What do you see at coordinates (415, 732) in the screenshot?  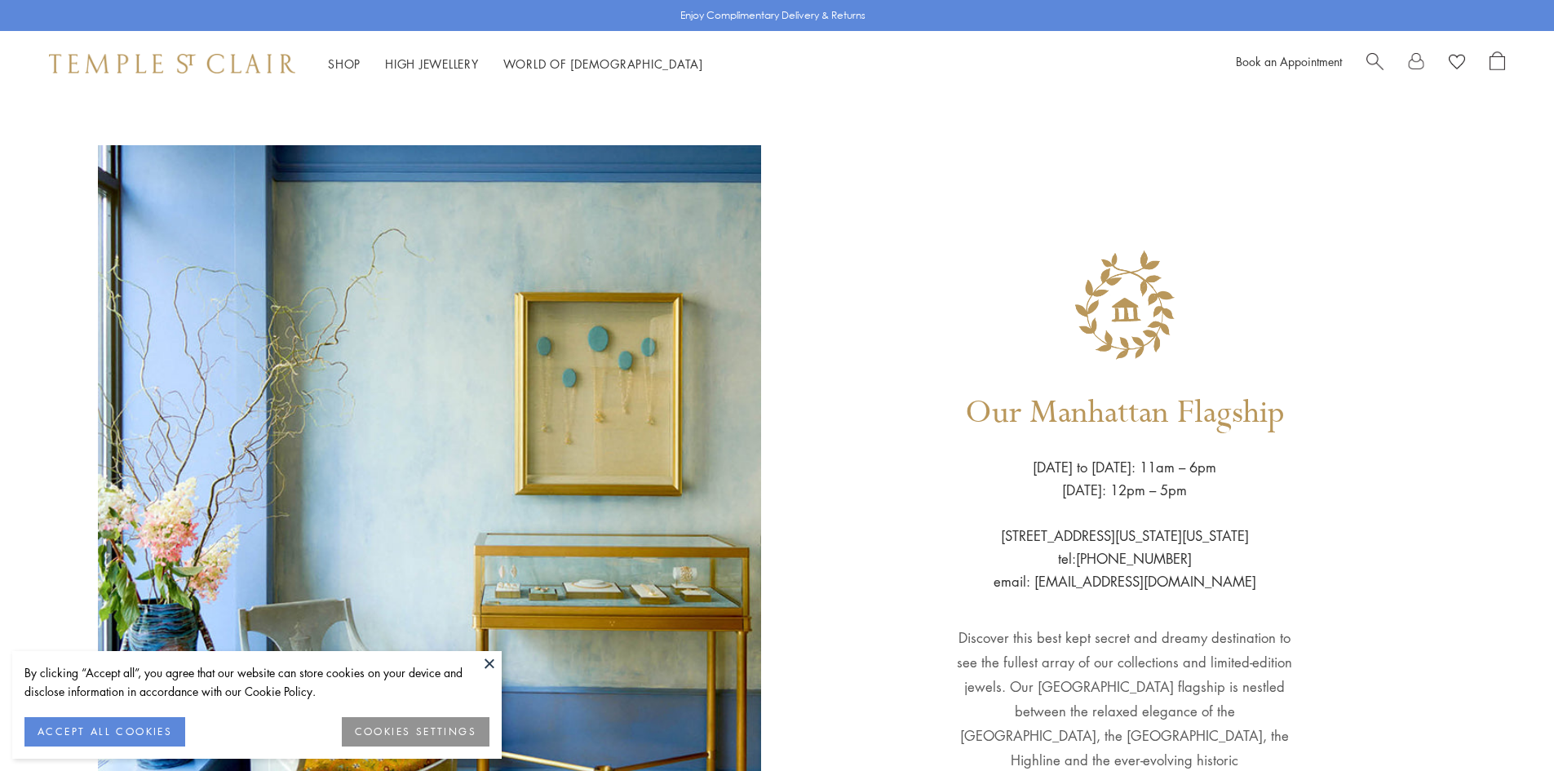 I see `button: COOKIES SETTINGS` at bounding box center [415, 732].